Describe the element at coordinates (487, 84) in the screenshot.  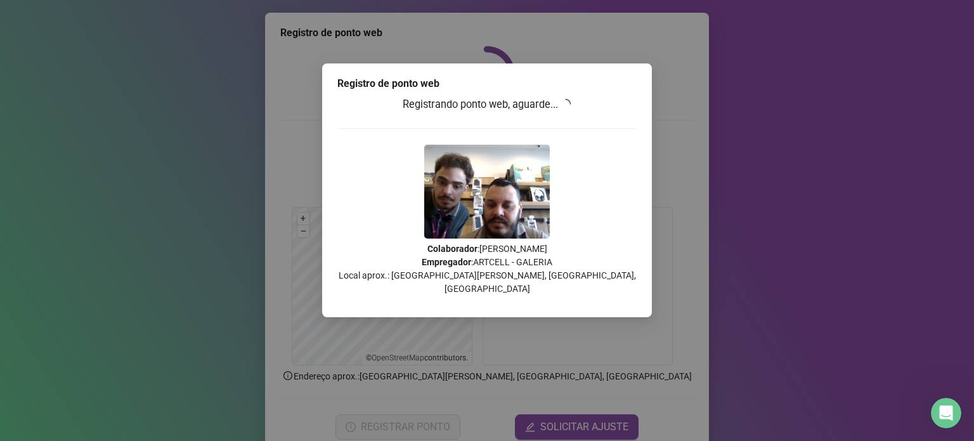
I see `div: Registro de ponto web` at that location.